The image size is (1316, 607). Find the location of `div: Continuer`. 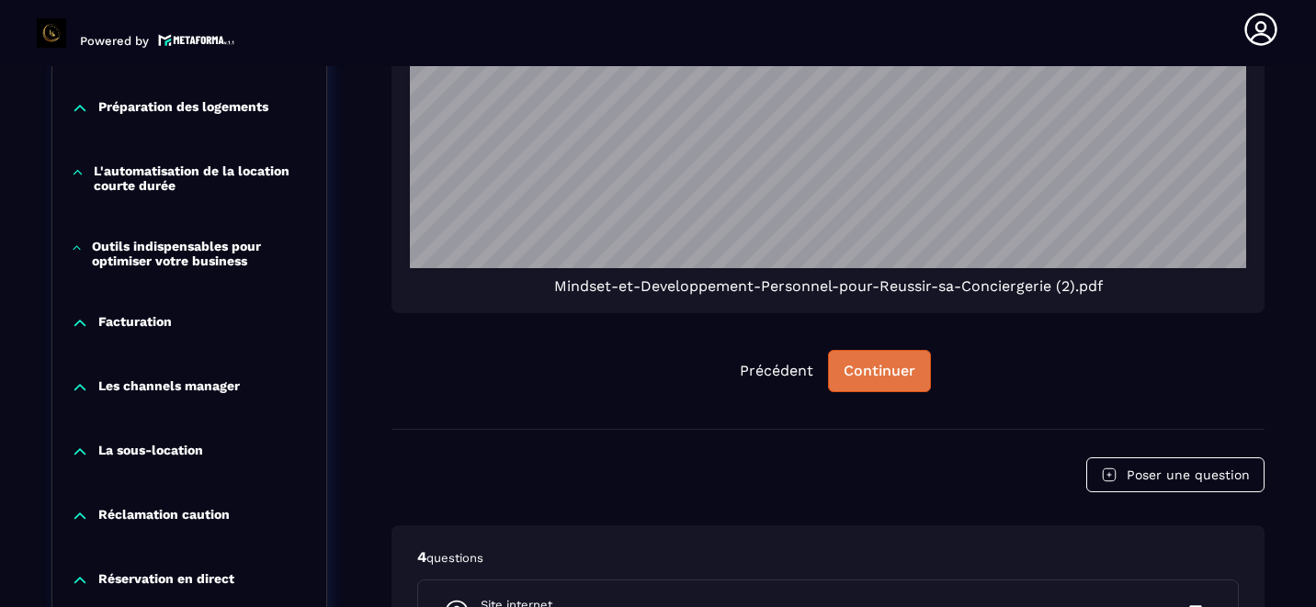

div: Continuer is located at coordinates (879, 371).